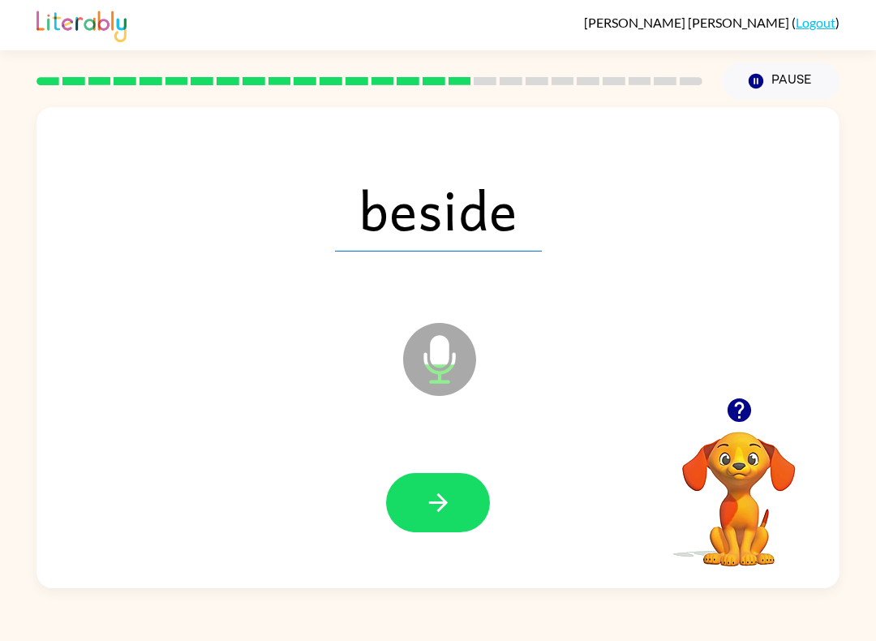  What do you see at coordinates (81, 24) in the screenshot?
I see `img: Literably` at bounding box center [81, 24].